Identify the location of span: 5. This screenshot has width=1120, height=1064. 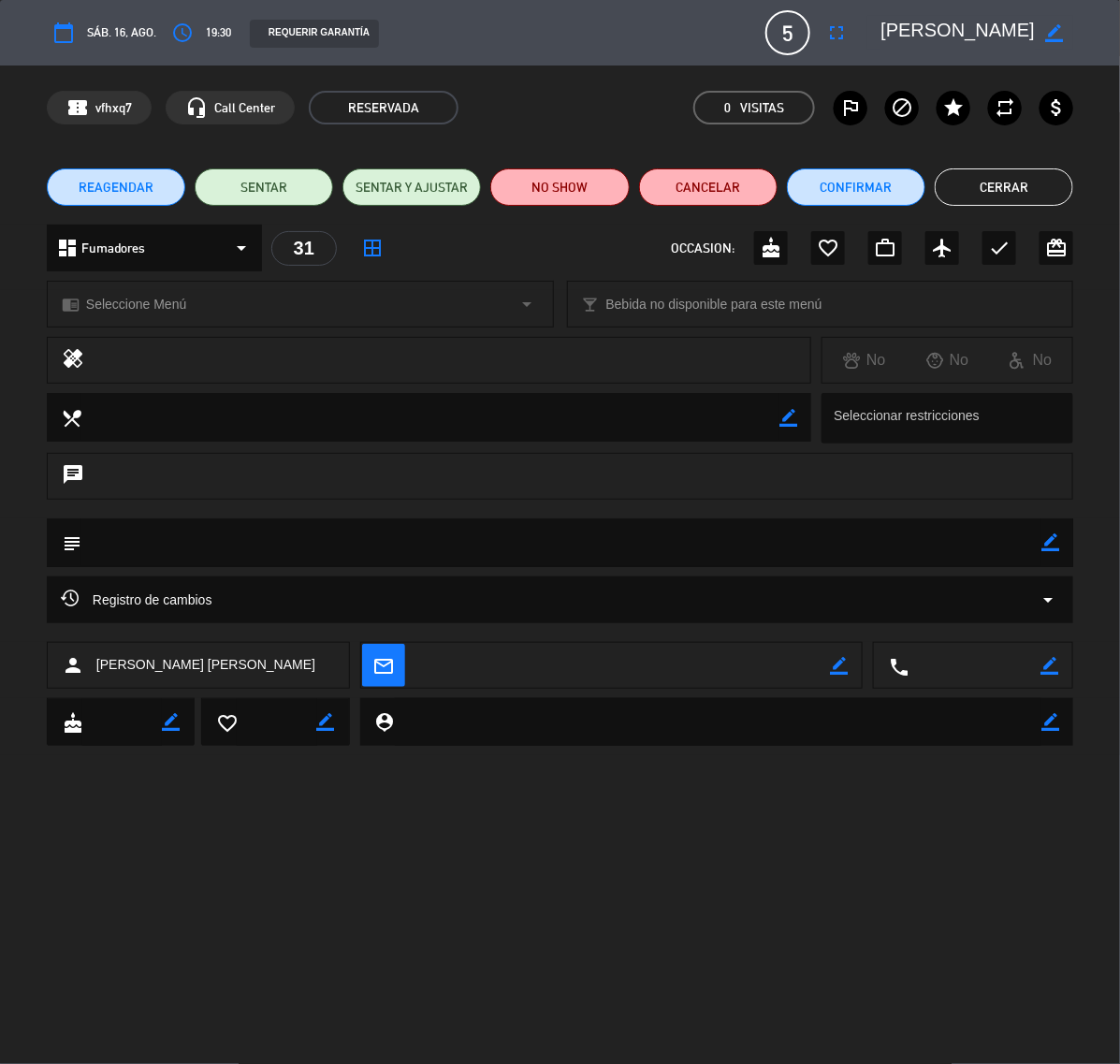
(788, 32).